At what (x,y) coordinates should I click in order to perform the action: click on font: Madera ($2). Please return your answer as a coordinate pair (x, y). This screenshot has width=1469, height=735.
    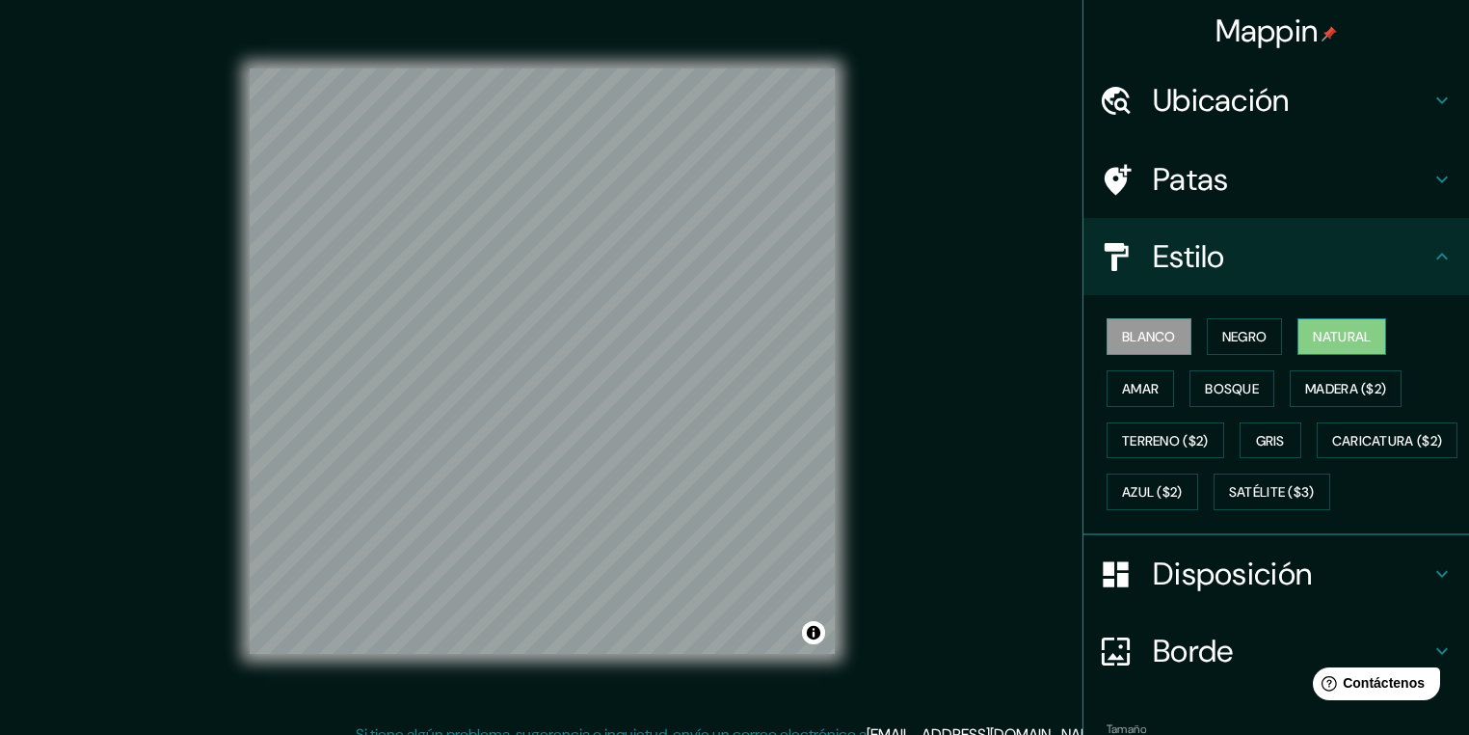
    Looking at the image, I should click on (1346, 389).